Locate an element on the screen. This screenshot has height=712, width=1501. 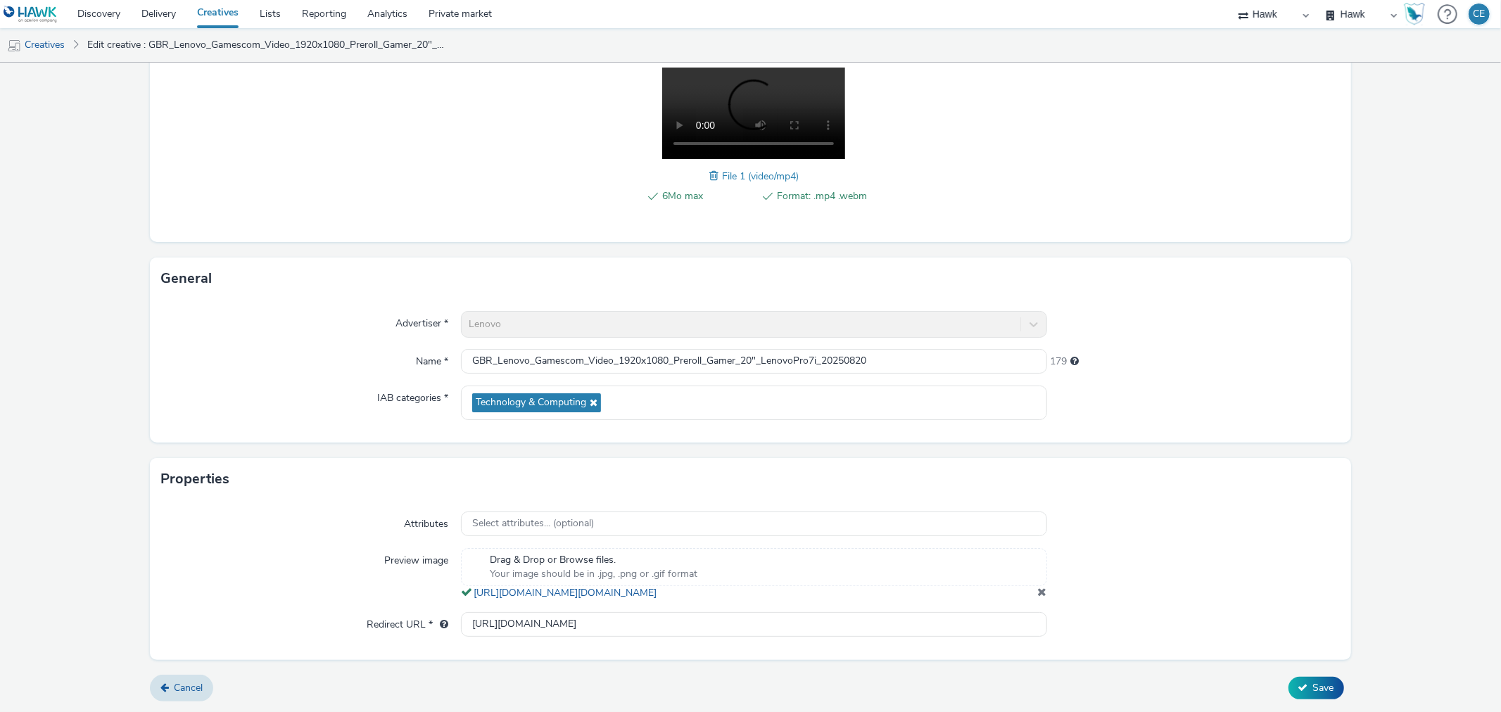
label: Attributes is located at coordinates (426, 522).